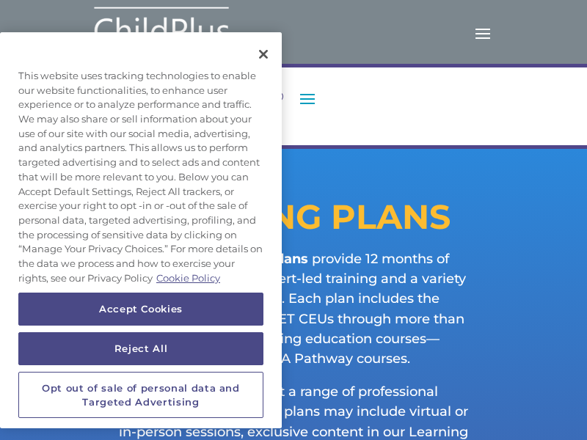  I want to click on h1: LEARNING PLANS, so click(294, 221).